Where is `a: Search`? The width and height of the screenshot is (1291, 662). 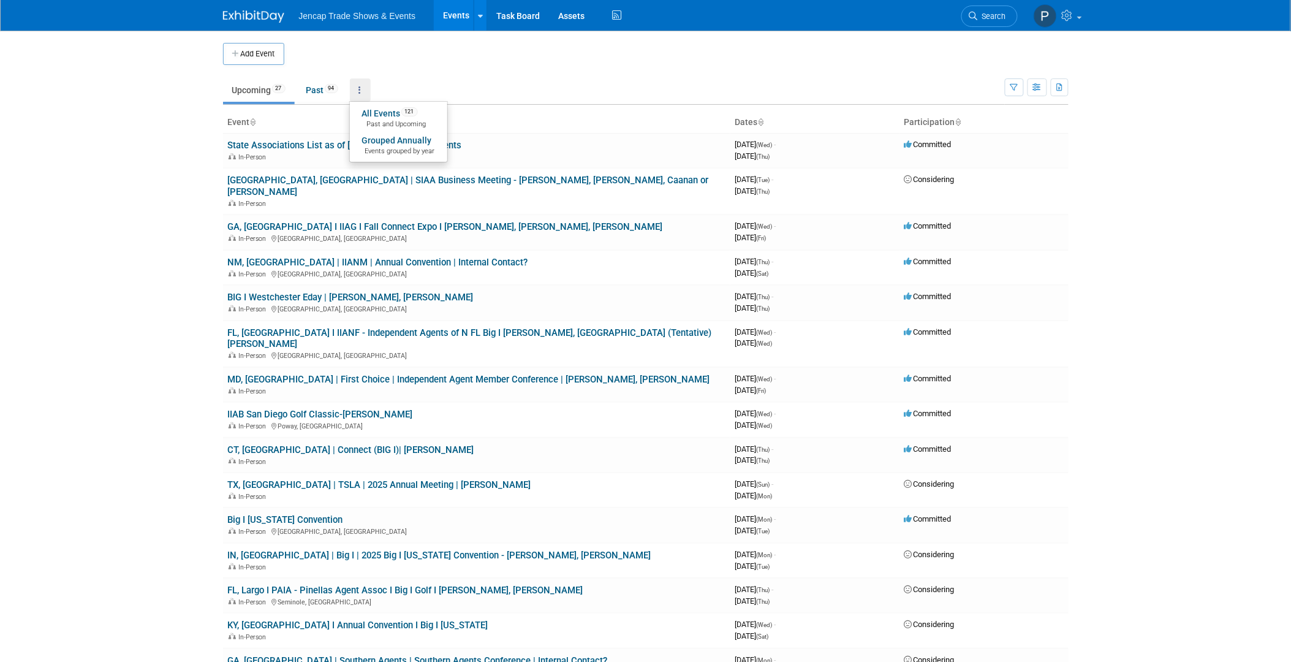 a: Search is located at coordinates (990, 16).